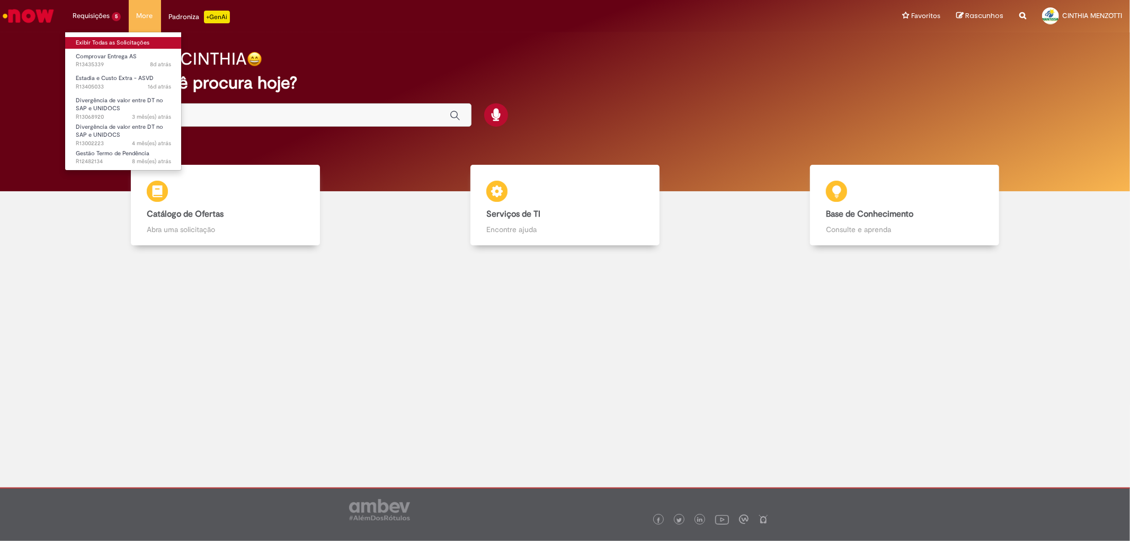 The image size is (1130, 541). What do you see at coordinates (565, 229) in the screenshot?
I see `p: Encontre ajuda` at bounding box center [565, 229].